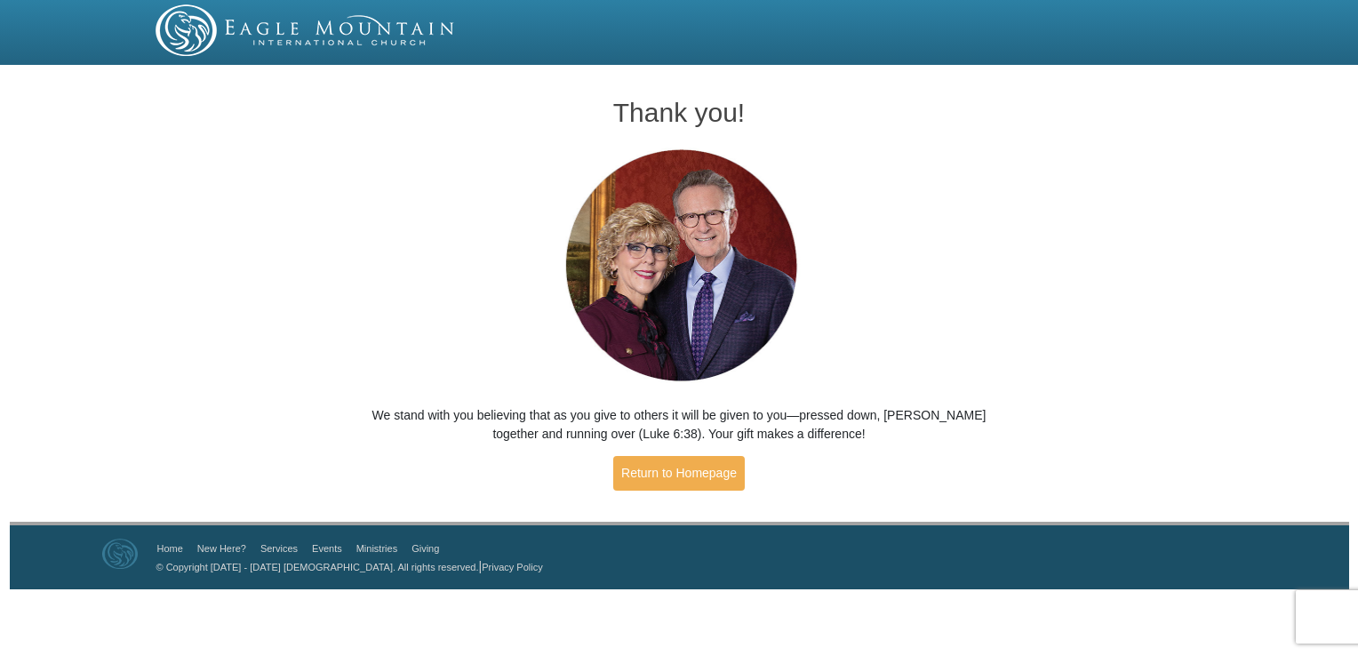  Describe the element at coordinates (679, 473) in the screenshot. I see `a: Return to Homepage` at that location.